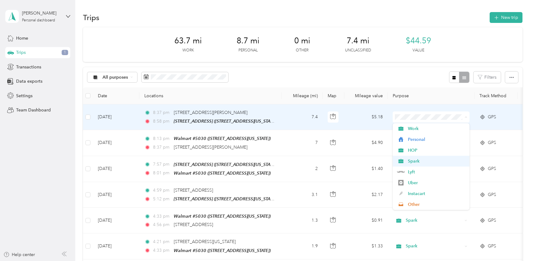 Image resolution: width=533 pixels, height=261 pixels. Describe the element at coordinates (21, 52) in the screenshot. I see `span: Trips` at that location.